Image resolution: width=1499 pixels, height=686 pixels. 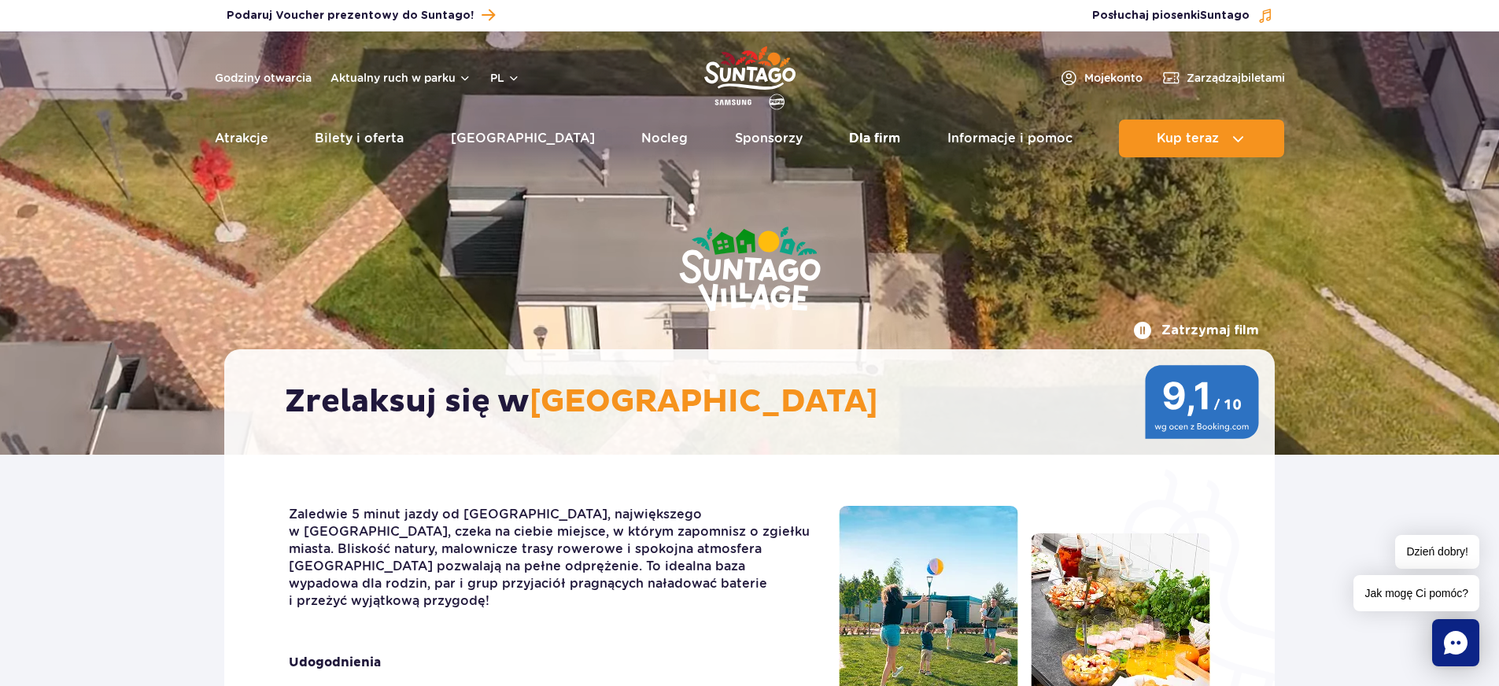 I want to click on img: 9,1/10 wg ocen z Booking.com, so click(x=1202, y=402).